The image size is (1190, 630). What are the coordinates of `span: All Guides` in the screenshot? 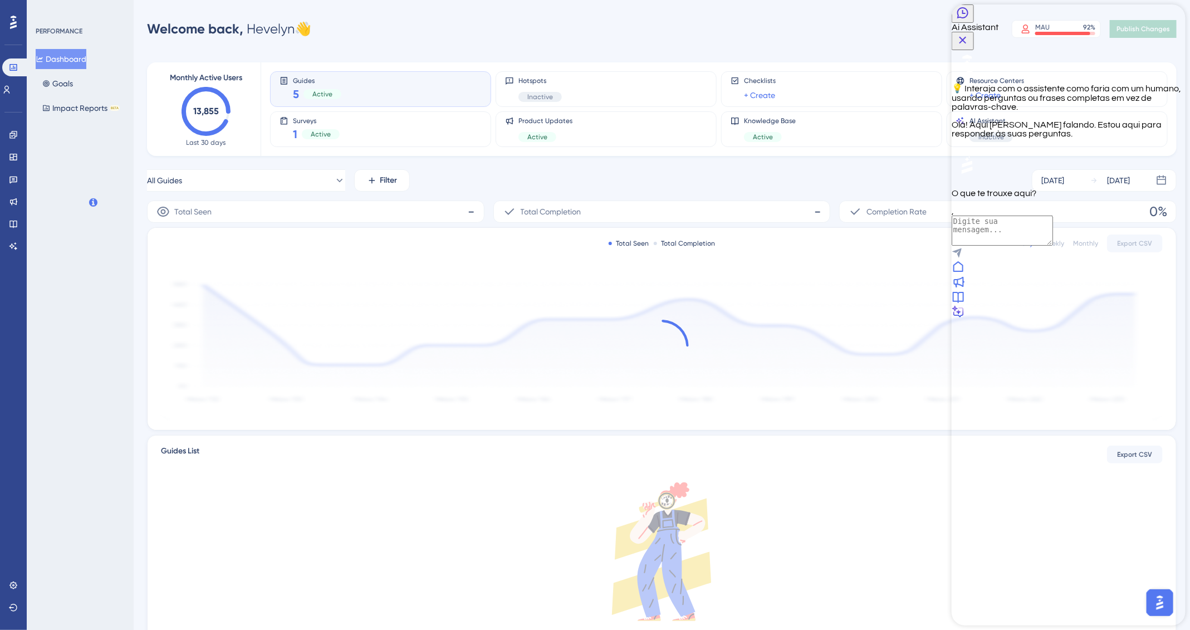 It's located at (164, 180).